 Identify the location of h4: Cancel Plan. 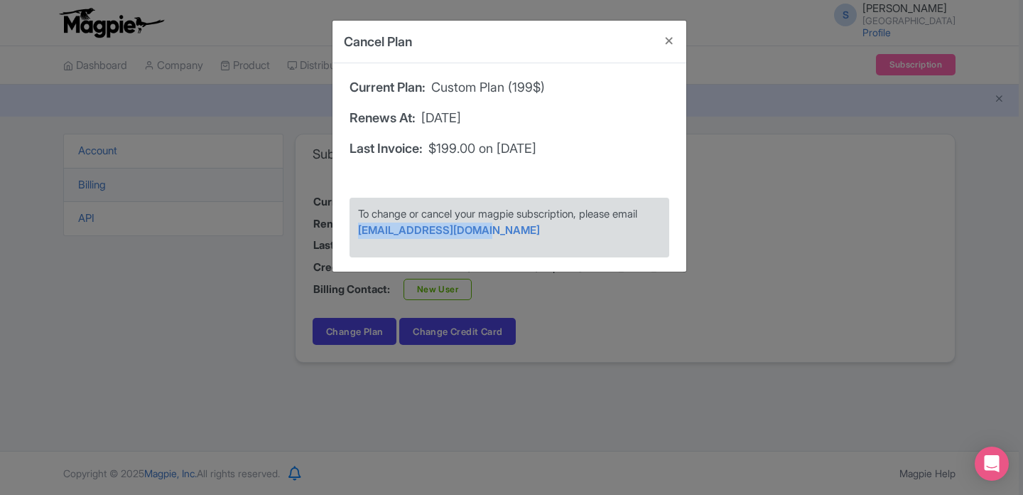
(378, 41).